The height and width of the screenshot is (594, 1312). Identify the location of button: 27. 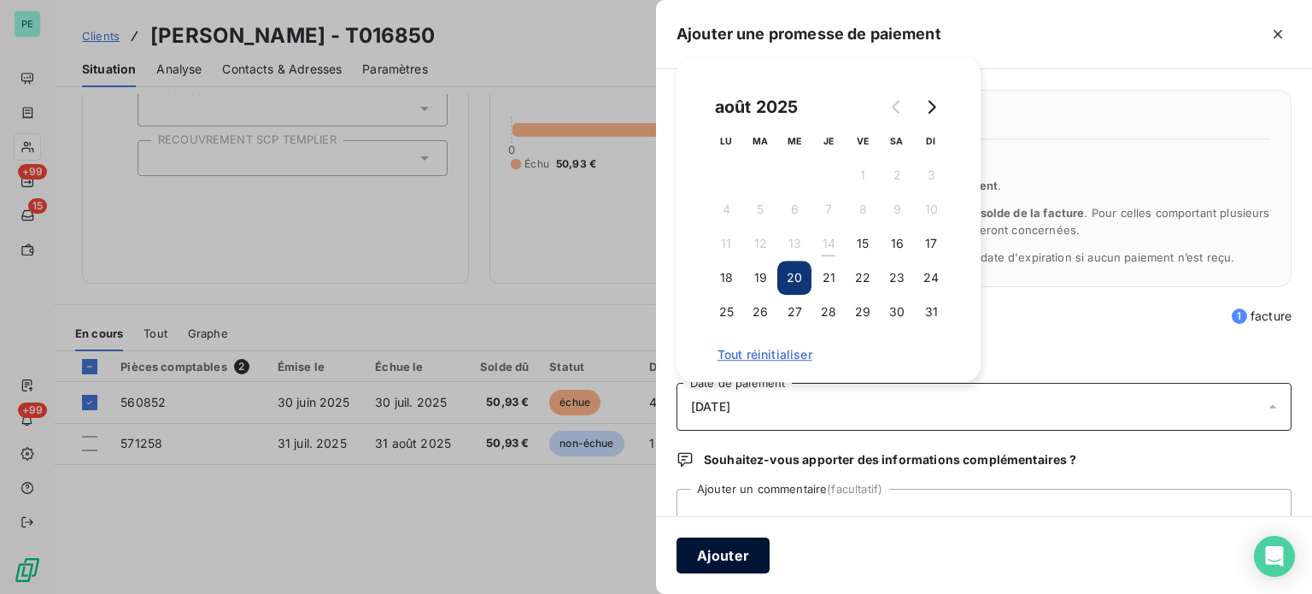
(795, 312).